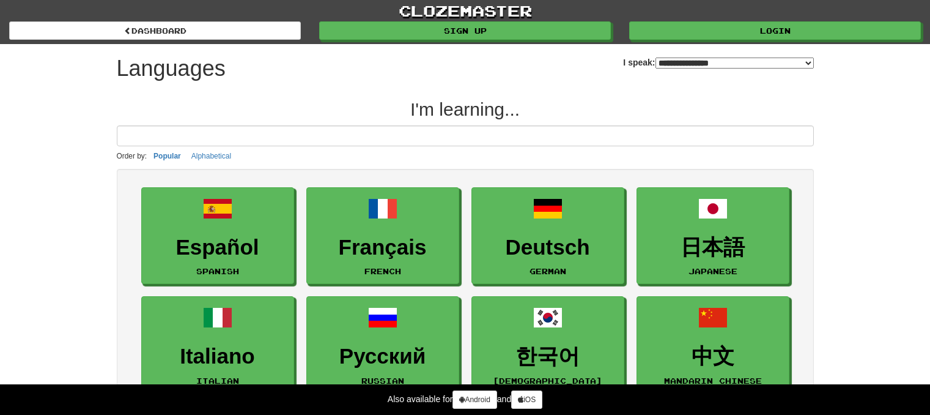 This screenshot has width=930, height=415. Describe the element at coordinates (155, 31) in the screenshot. I see `a: dashboard` at that location.